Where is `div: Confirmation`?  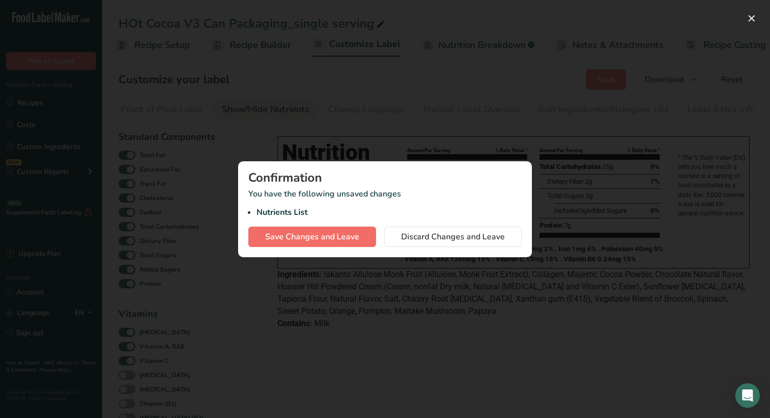
div: Confirmation is located at coordinates (385, 178).